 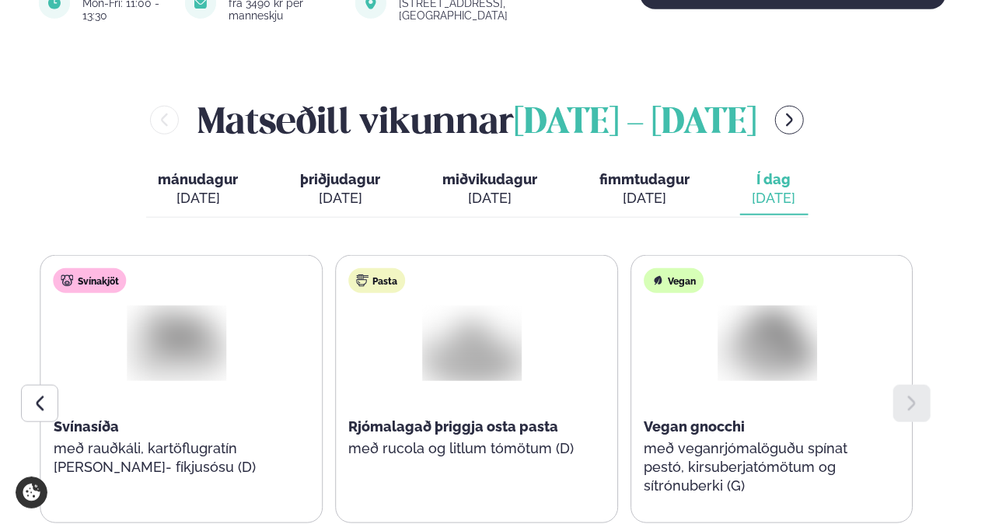 What do you see at coordinates (673, 281) in the screenshot?
I see `div: Vegan` at bounding box center [673, 281].